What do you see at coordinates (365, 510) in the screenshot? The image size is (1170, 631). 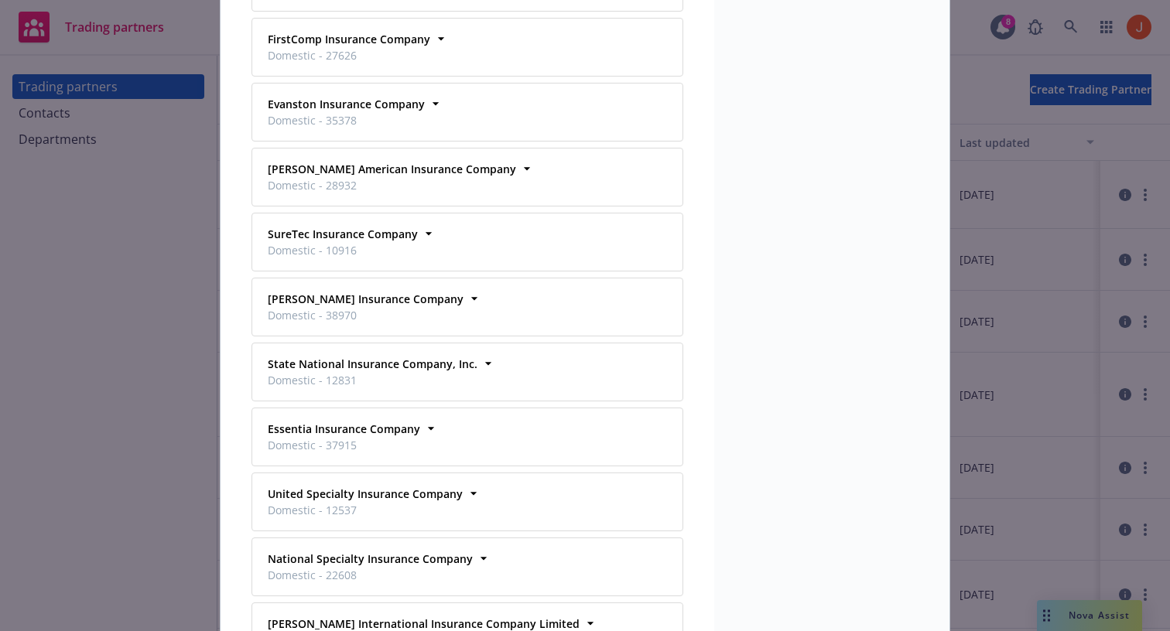 I see `span: Domestic - 12537` at bounding box center [365, 510].